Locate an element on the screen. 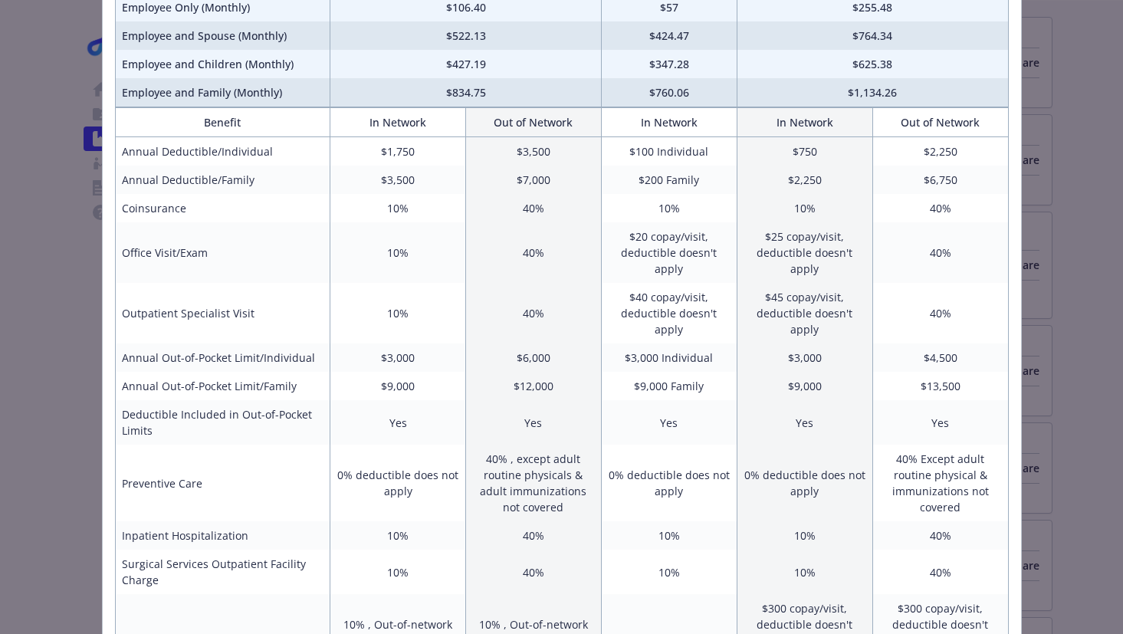 The image size is (1123, 634). td: $834.75 is located at coordinates (466, 93).